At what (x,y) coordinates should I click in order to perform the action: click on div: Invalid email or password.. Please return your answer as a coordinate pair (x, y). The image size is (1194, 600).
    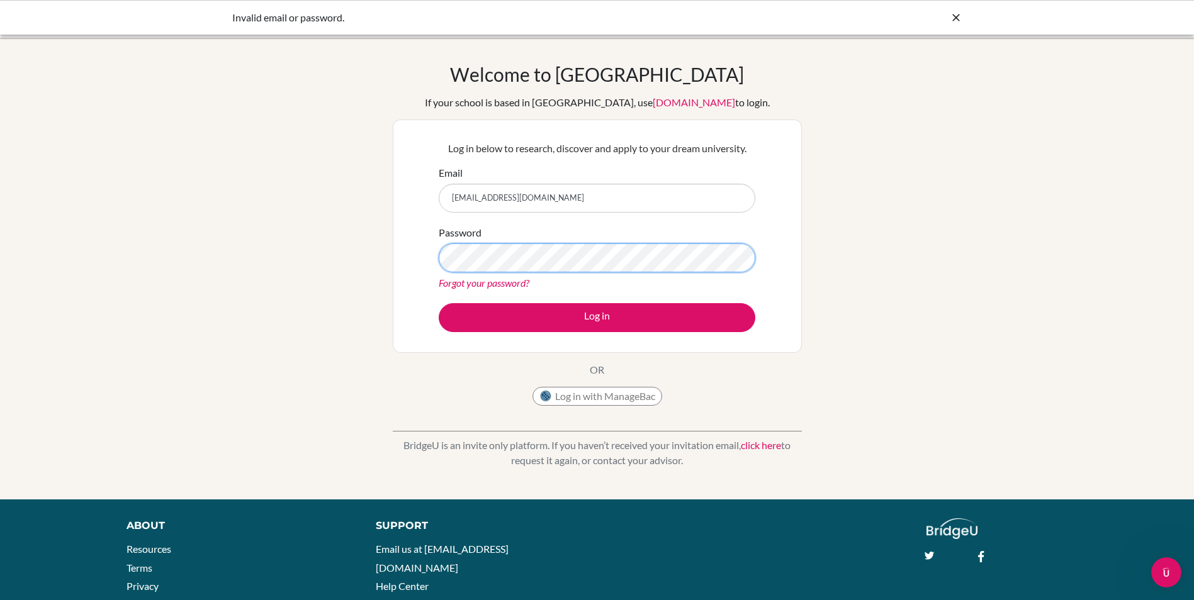
    Looking at the image, I should click on (503, 18).